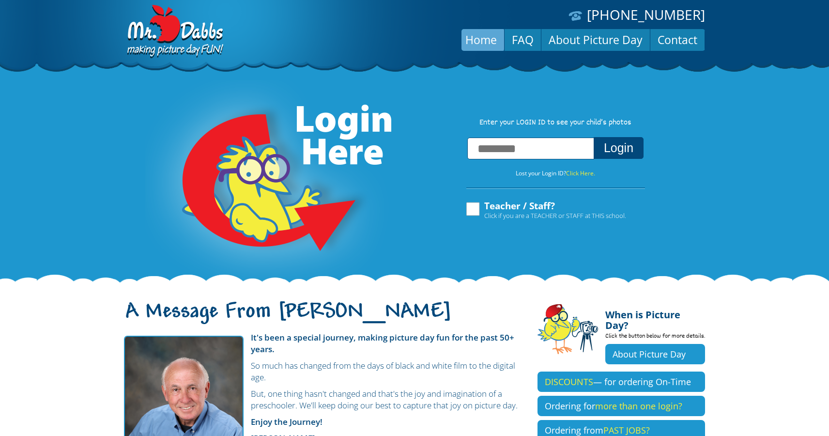 This screenshot has height=436, width=829. What do you see at coordinates (655, 317) in the screenshot?
I see `h4: When is Picture Day?` at bounding box center [655, 317].